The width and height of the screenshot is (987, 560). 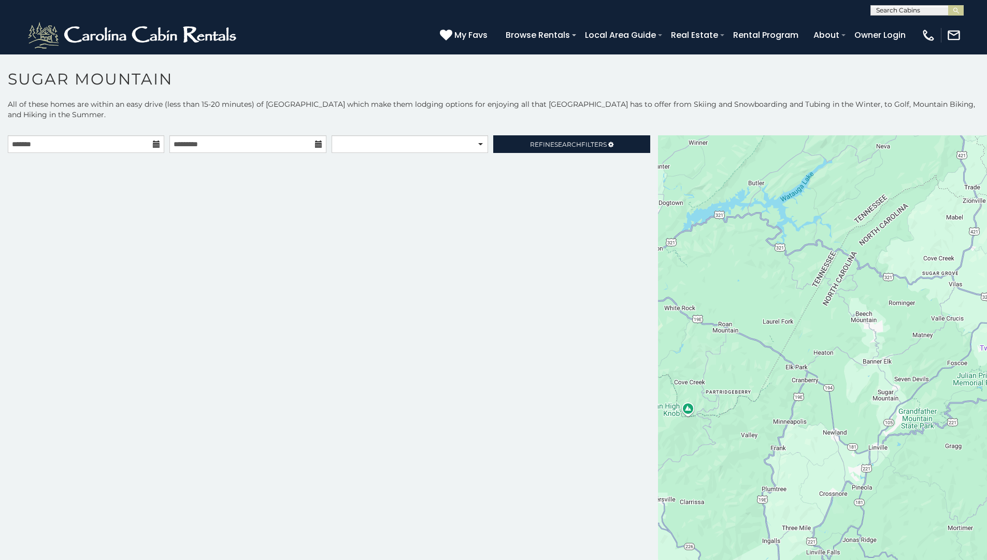 I want to click on a: Browse Rentals, so click(x=538, y=35).